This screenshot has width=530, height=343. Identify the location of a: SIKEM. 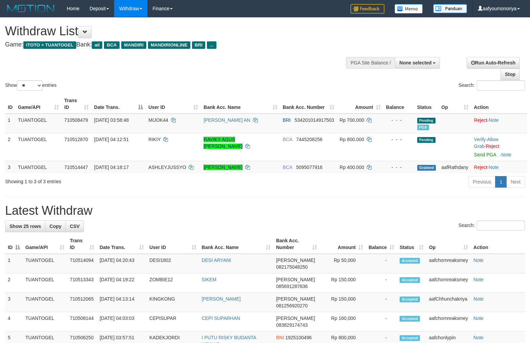
(209, 279).